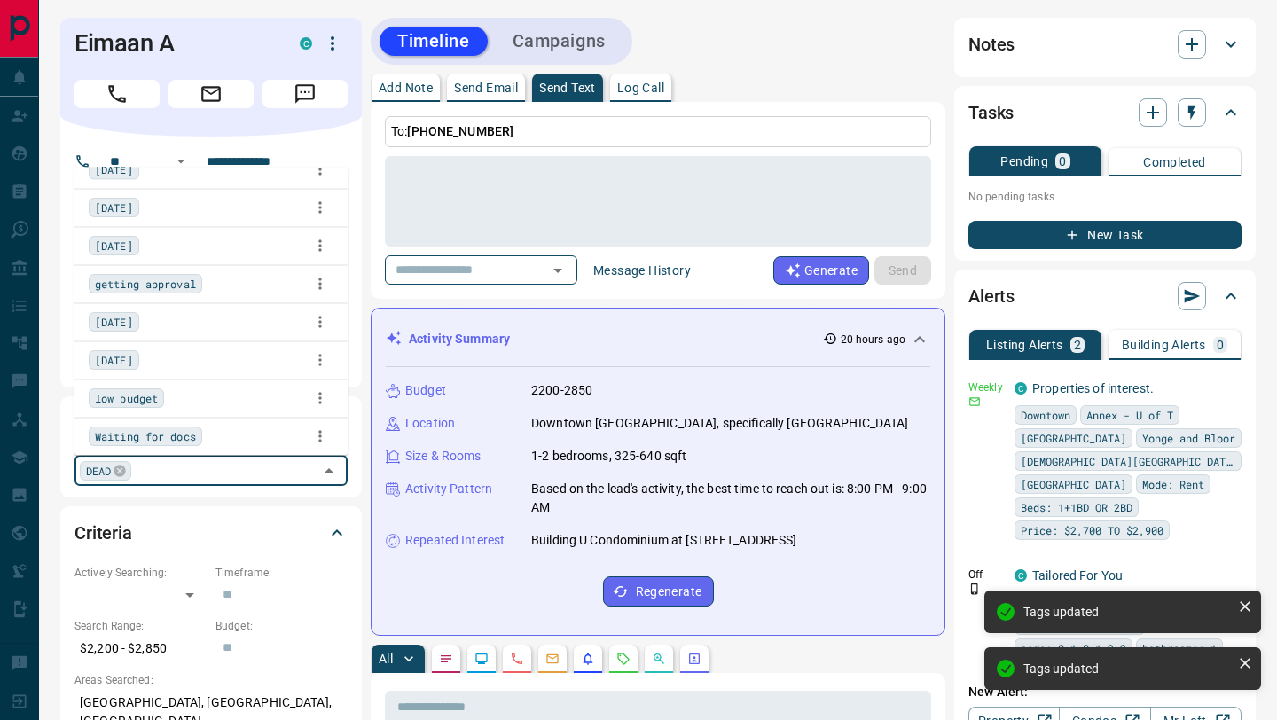  What do you see at coordinates (126, 399) in the screenshot?
I see `span: low budget` at bounding box center [126, 399].